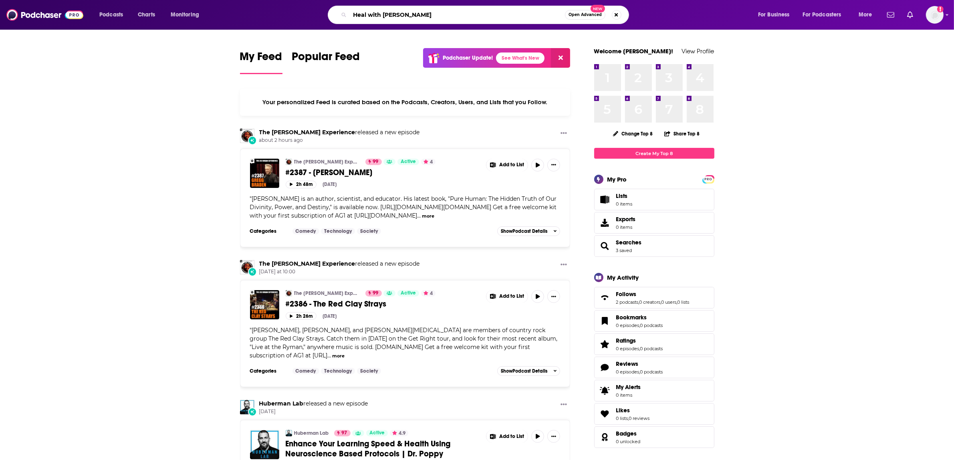 This screenshot has width=954, height=460. What do you see at coordinates (624, 250) in the screenshot?
I see `a: 3 saved` at bounding box center [624, 250].